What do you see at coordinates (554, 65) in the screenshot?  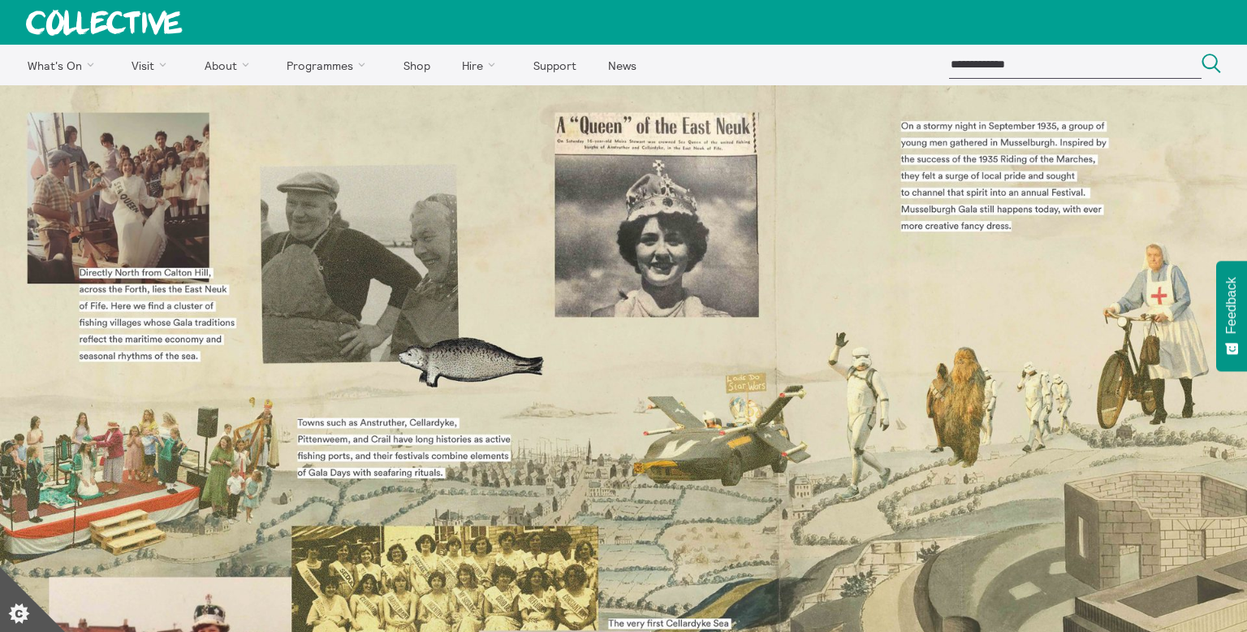 I see `a: Support` at bounding box center [554, 65].